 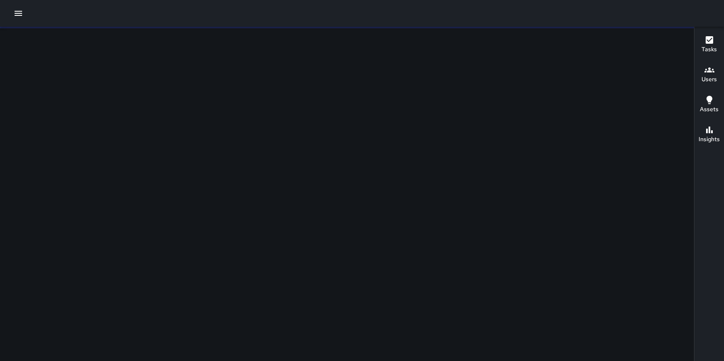 What do you see at coordinates (709, 105) in the screenshot?
I see `button: Assets` at bounding box center [709, 105].